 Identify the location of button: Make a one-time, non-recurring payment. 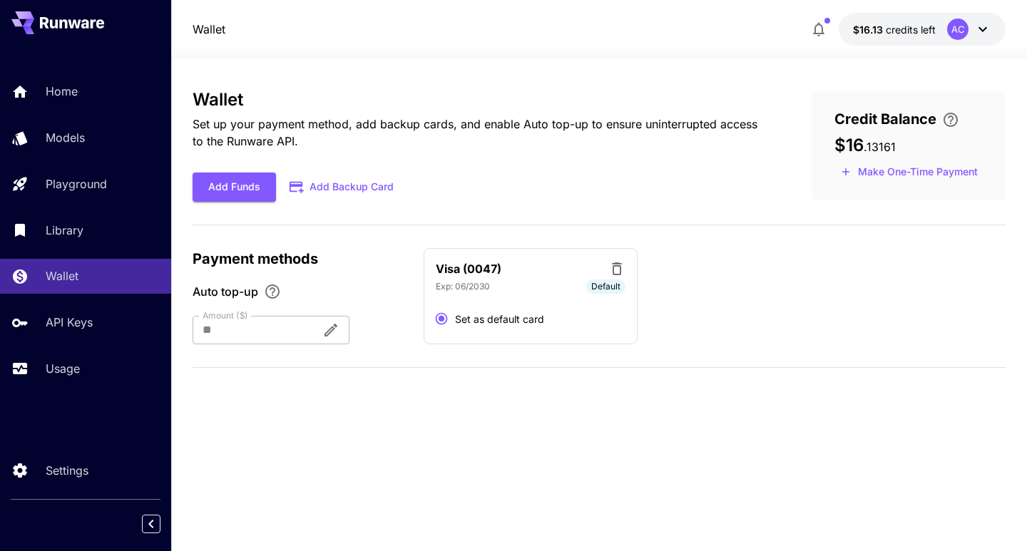
(909, 172).